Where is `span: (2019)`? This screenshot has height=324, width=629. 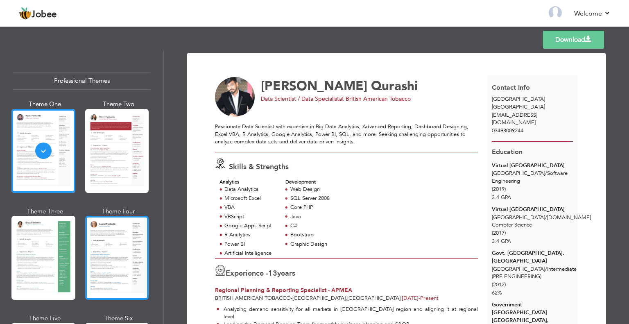
span: (2019) is located at coordinates (498, 189).